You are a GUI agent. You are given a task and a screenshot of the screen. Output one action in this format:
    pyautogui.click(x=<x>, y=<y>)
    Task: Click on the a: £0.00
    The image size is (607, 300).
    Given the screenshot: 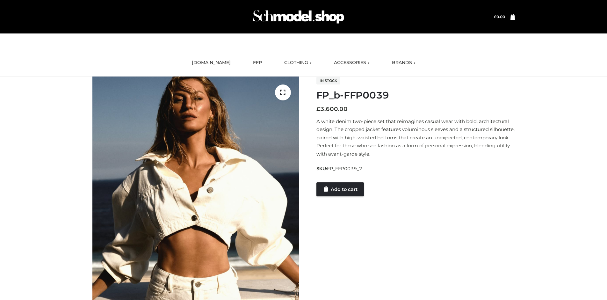 What is the action you would take?
    pyautogui.click(x=499, y=17)
    